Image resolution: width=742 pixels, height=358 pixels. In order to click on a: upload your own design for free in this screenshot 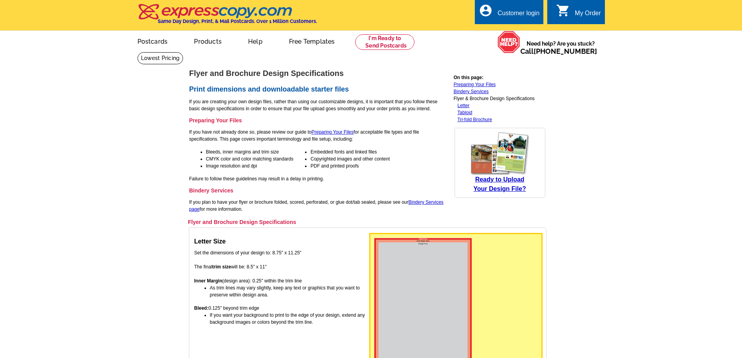, I will do `click(500, 173)`.